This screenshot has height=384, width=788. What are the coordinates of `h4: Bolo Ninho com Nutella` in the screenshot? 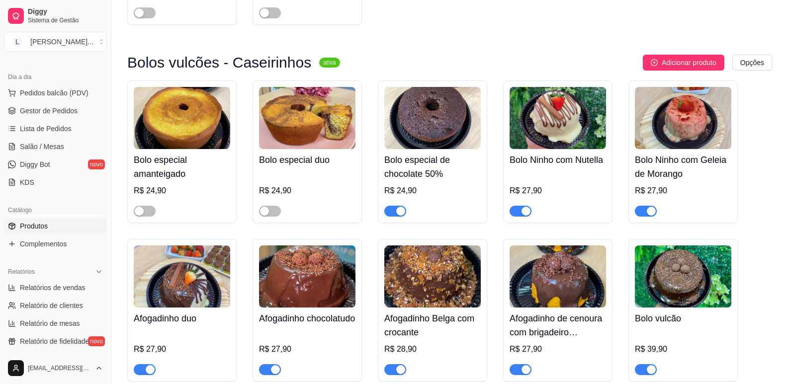 It's located at (558, 160).